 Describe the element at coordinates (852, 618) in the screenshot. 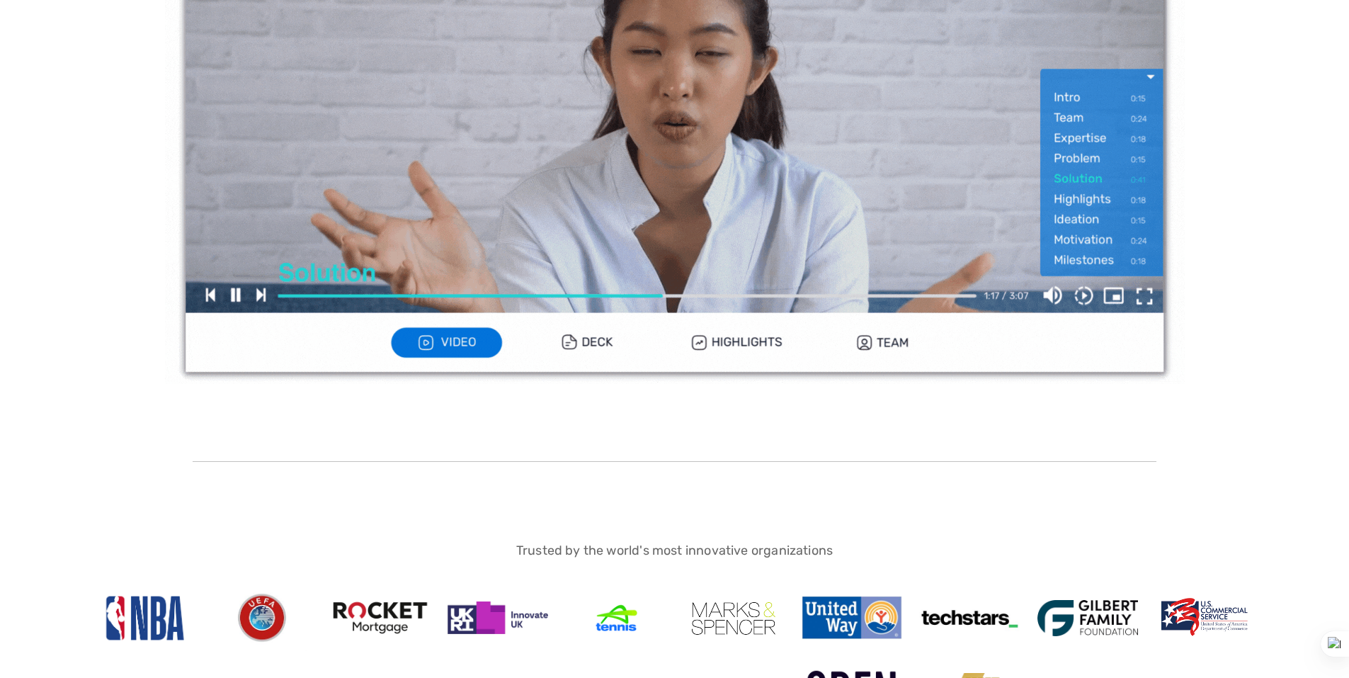

I see `img: UWSEM-Logo-Color-1.jpg` at that location.